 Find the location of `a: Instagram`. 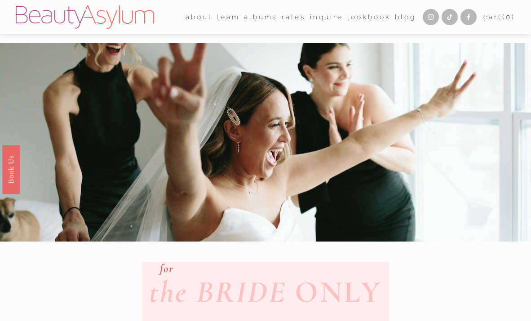

a: Instagram is located at coordinates (431, 17).